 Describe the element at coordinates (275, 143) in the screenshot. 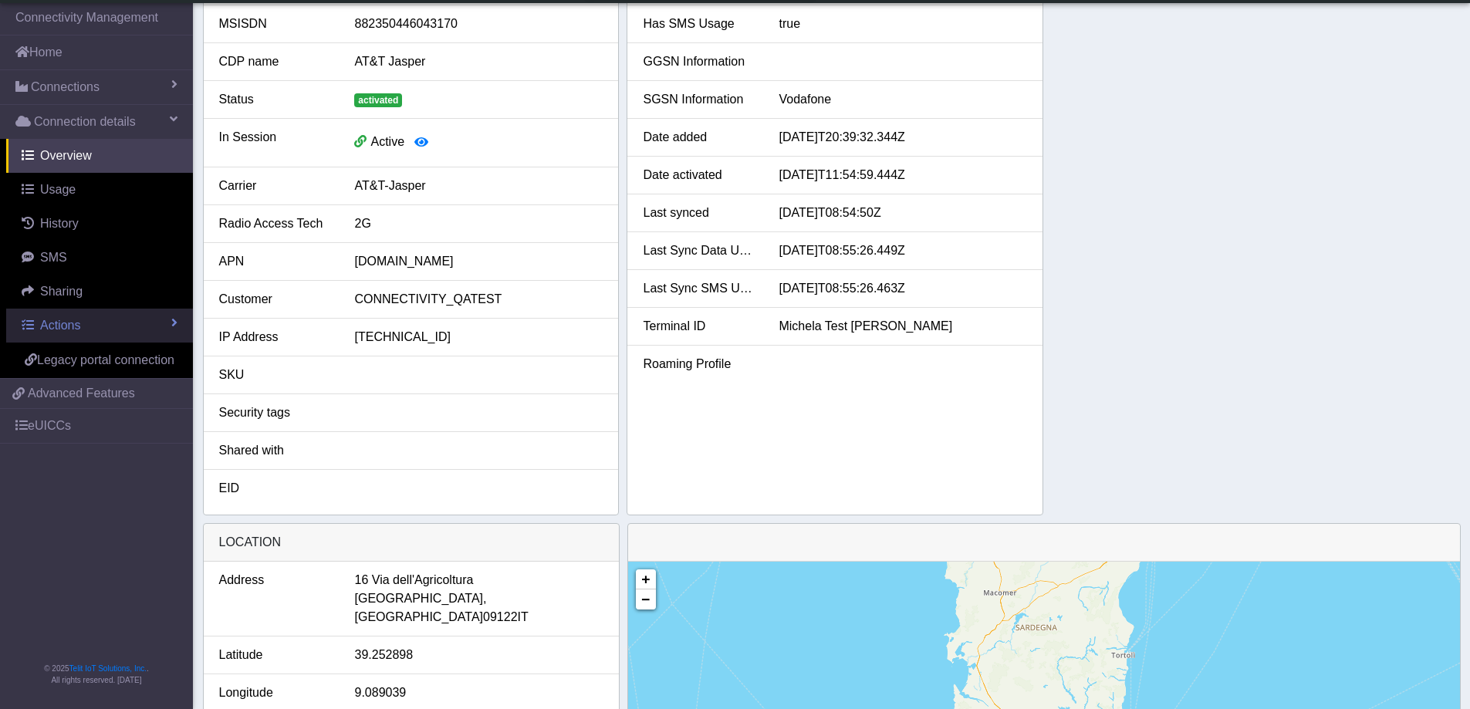

I see `div: In Session` at that location.